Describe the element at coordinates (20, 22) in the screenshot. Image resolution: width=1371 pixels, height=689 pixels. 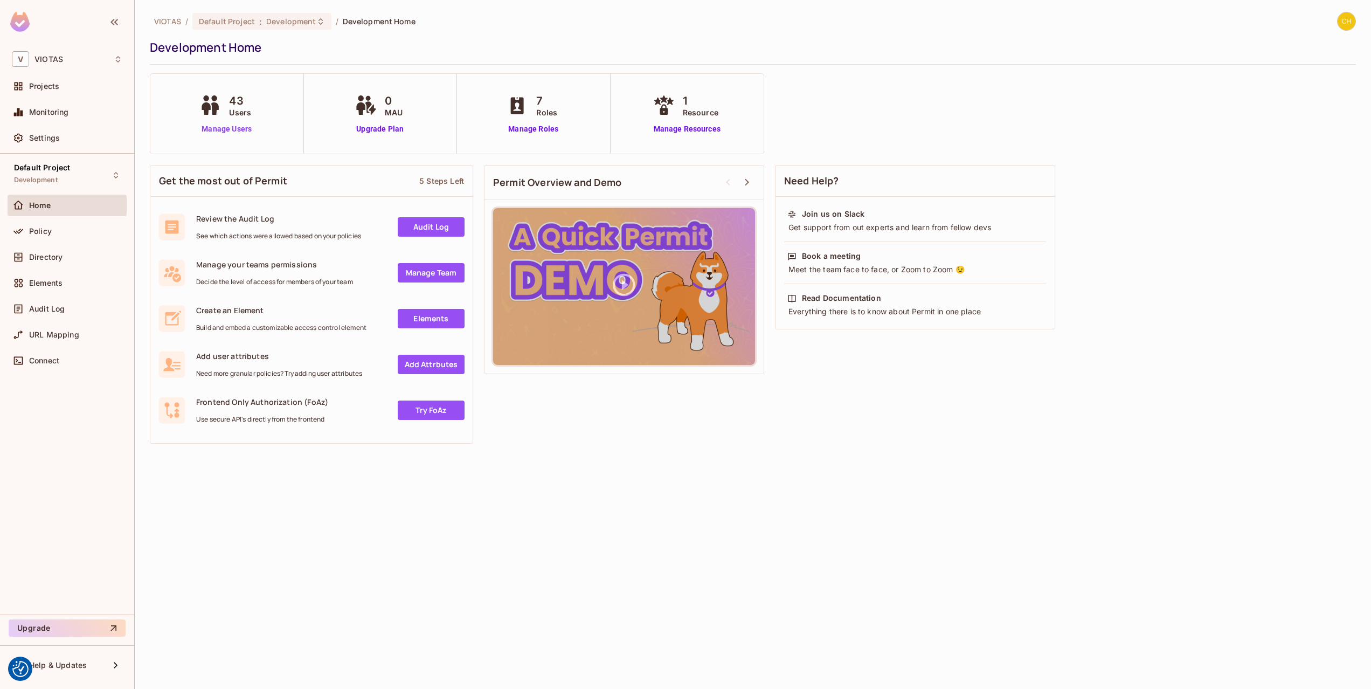
I see `img: SReyMgAAAABJRU5ErkJggg==` at that location.